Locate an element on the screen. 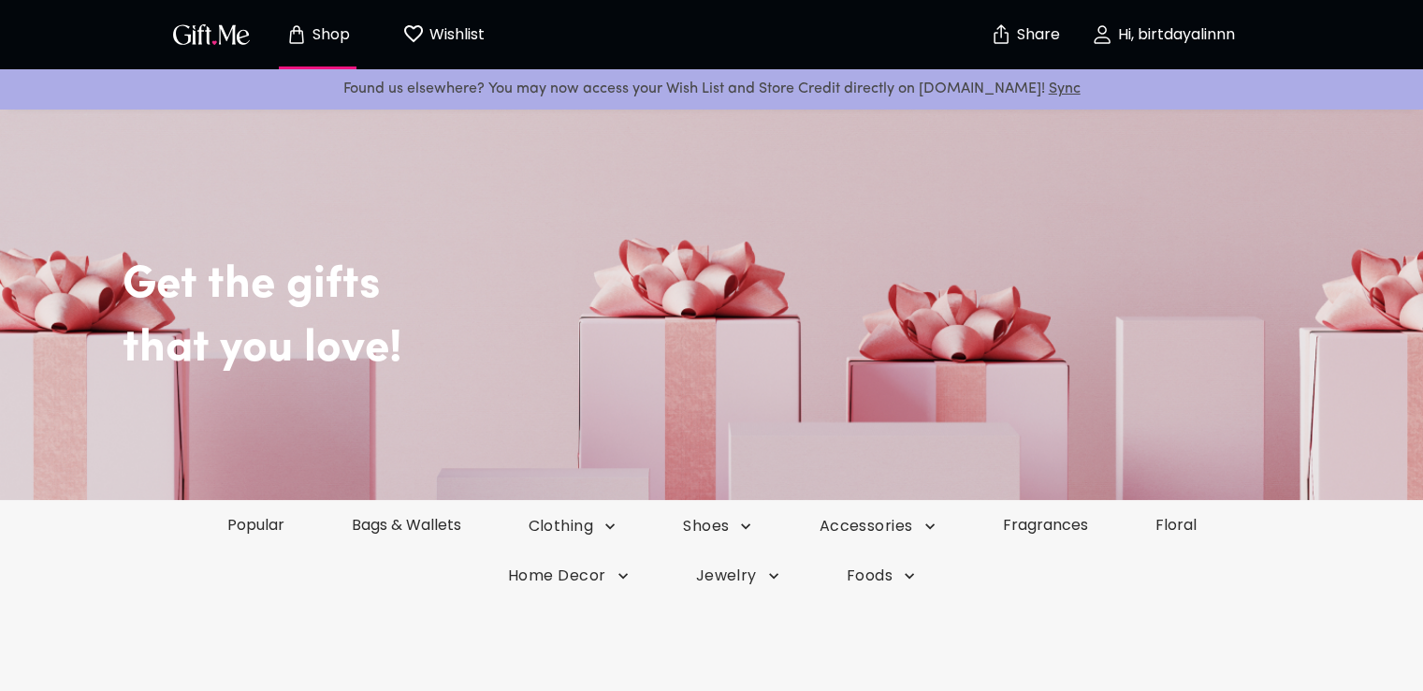  a: Sync is located at coordinates (1065, 89).